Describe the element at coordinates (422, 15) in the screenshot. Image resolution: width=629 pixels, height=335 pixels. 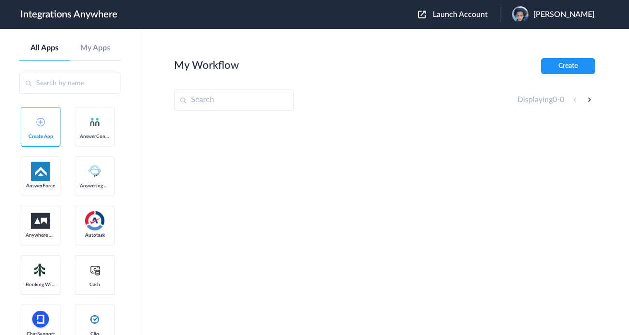
I see `img: launch-acct-icon.svg` at that location.